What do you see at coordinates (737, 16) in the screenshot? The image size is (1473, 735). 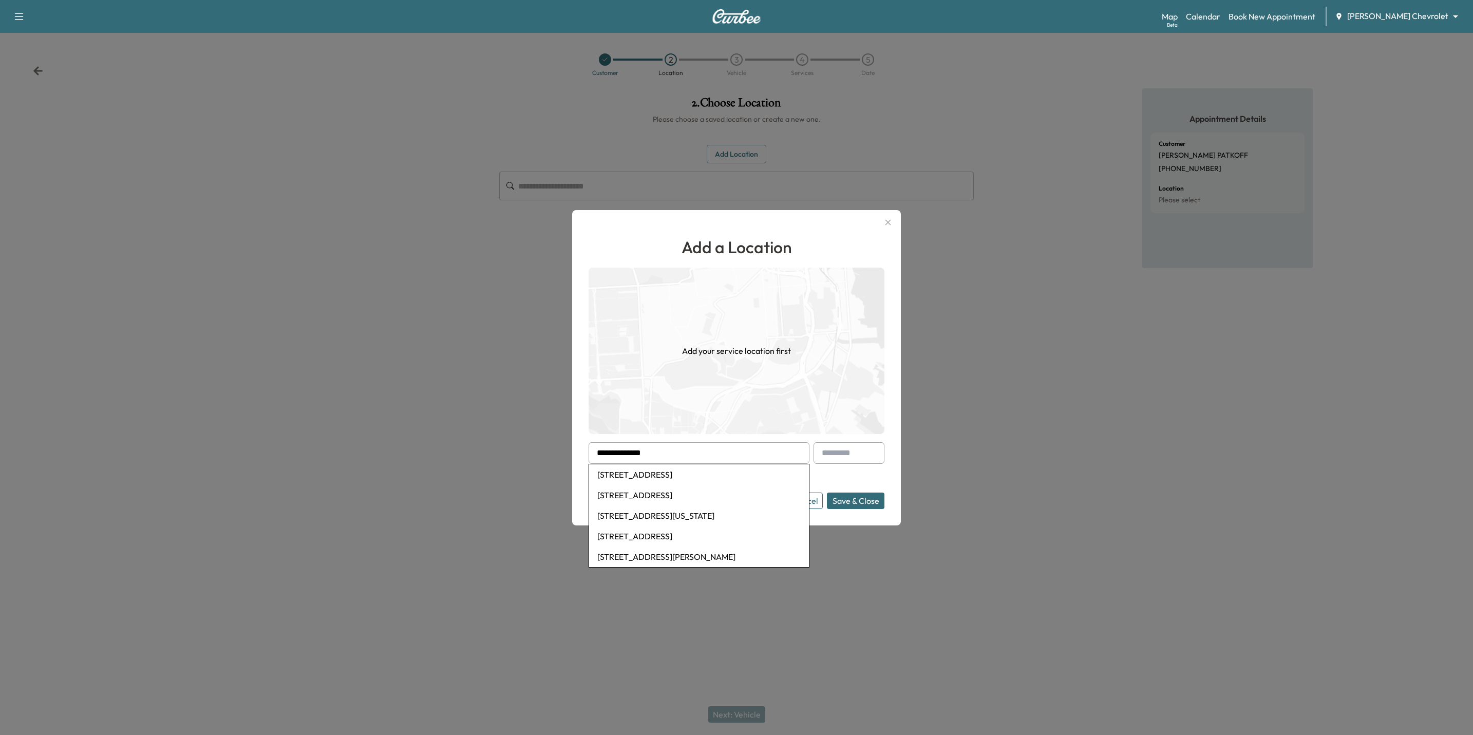 I see `img: Curbee Logo` at bounding box center [737, 16].